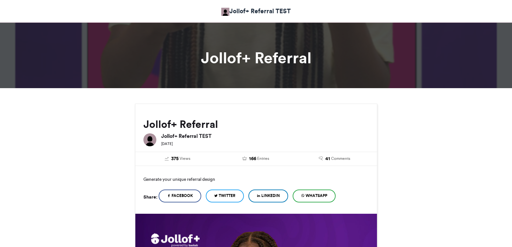 The width and height of the screenshot is (512, 247). I want to click on a: Jollof+ Referral TEST, so click(256, 11).